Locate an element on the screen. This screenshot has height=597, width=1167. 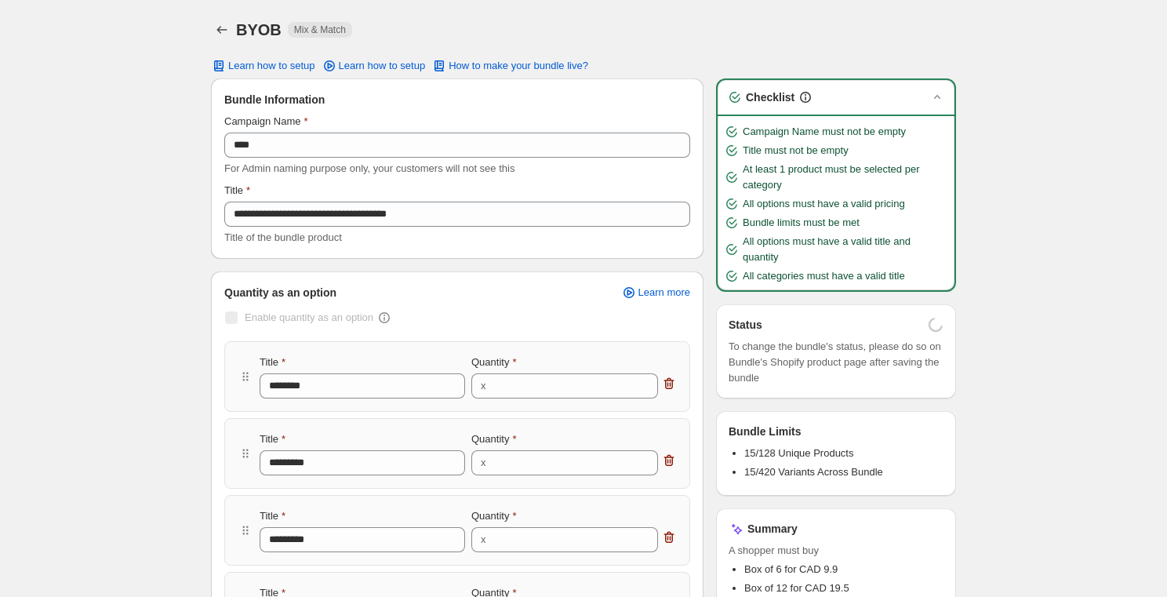
span: At least 1 product must be selected per category is located at coordinates (846, 177).